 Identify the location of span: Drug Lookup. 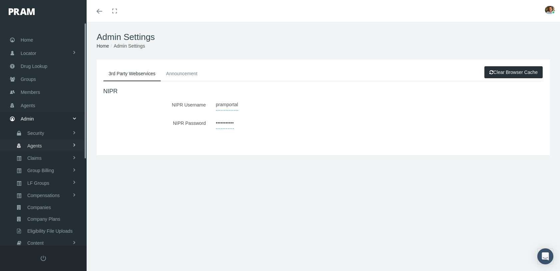
(34, 66).